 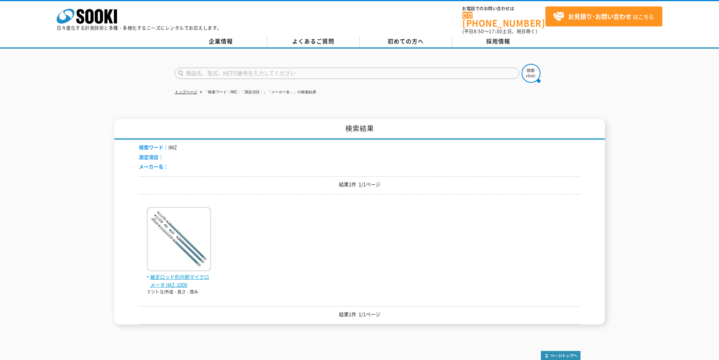 I want to click on span: 測定項目：, so click(x=151, y=157).